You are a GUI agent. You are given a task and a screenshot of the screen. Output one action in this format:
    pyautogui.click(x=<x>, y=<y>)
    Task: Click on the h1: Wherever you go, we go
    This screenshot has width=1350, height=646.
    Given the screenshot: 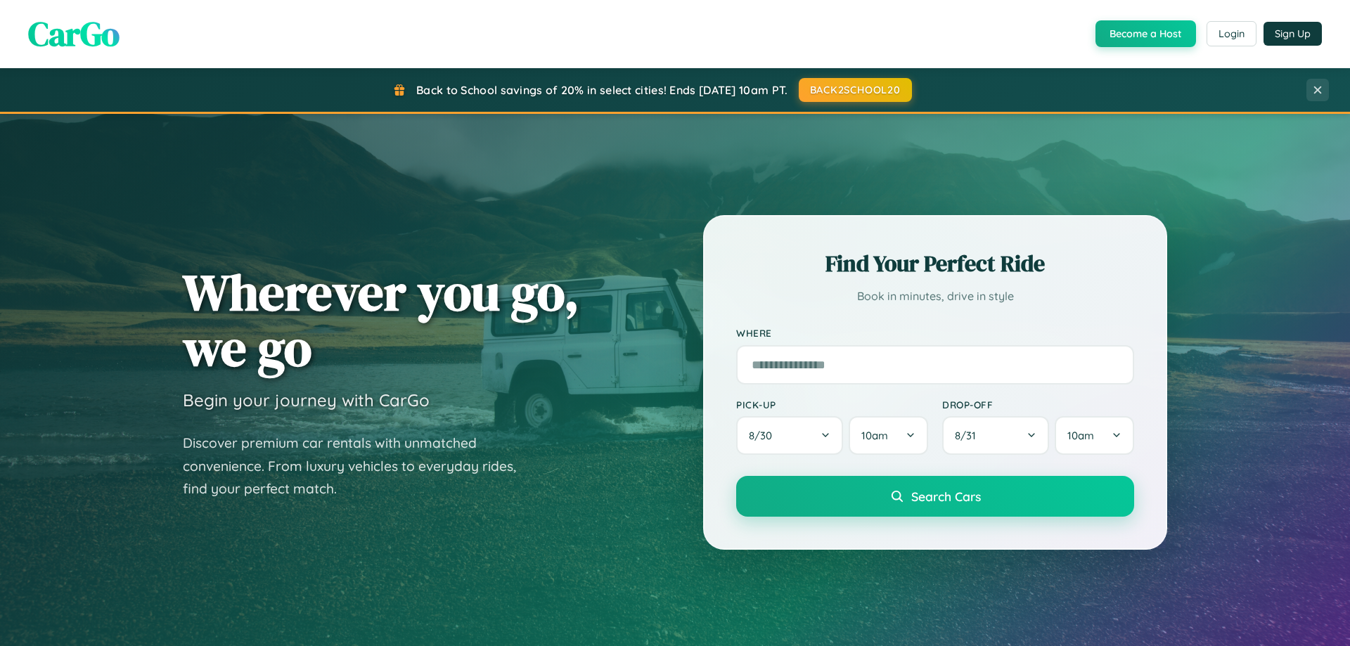 What is the action you would take?
    pyautogui.click(x=381, y=320)
    